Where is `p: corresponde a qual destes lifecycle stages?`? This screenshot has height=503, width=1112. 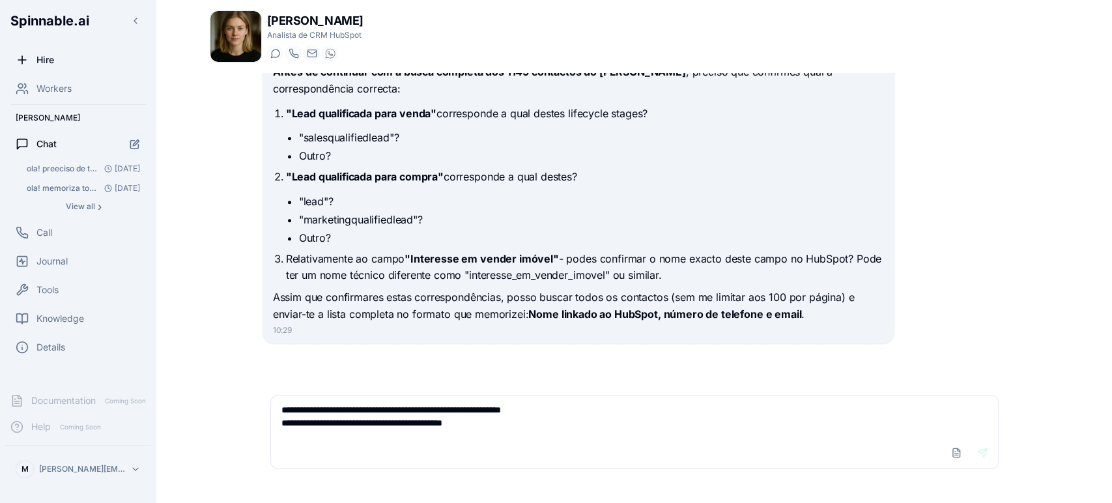 p: corresponde a qual destes lifecycle stages? is located at coordinates (585, 114).